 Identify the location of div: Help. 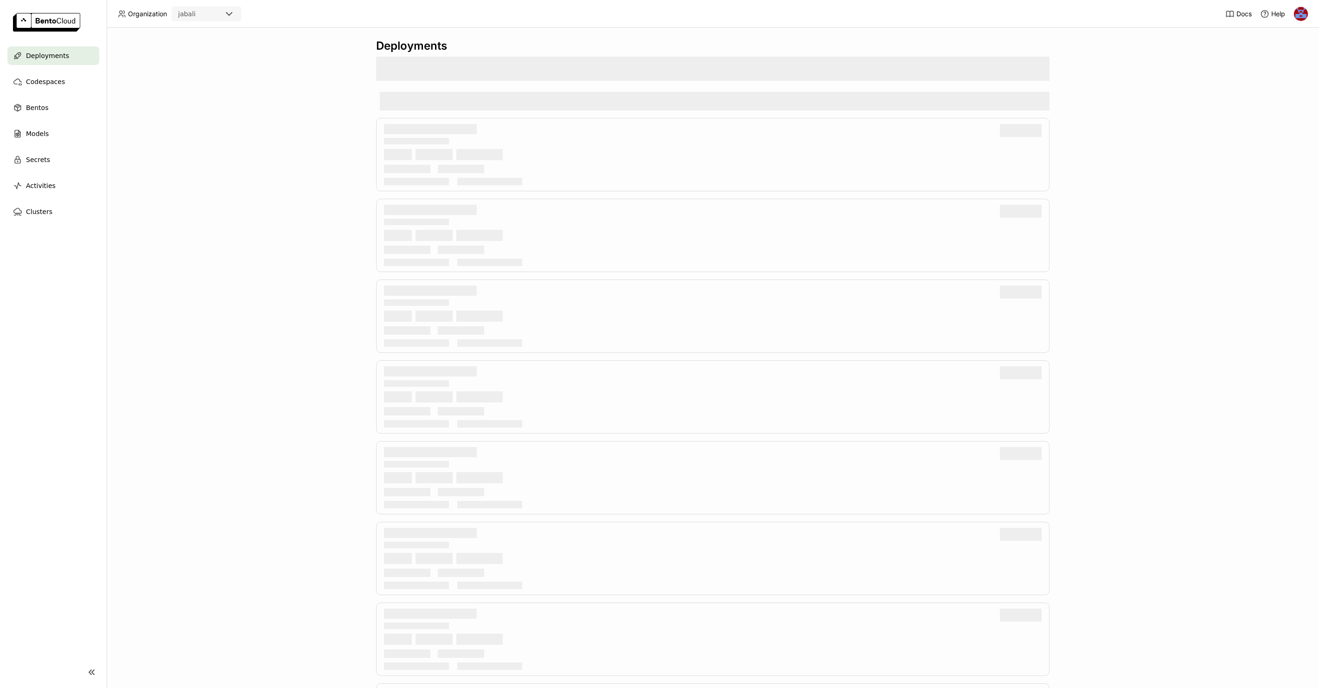
(1273, 14).